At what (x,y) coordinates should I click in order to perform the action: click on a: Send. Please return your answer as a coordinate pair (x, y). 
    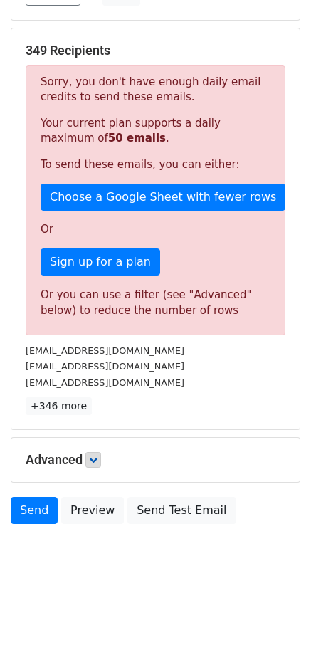
    Looking at the image, I should click on (34, 511).